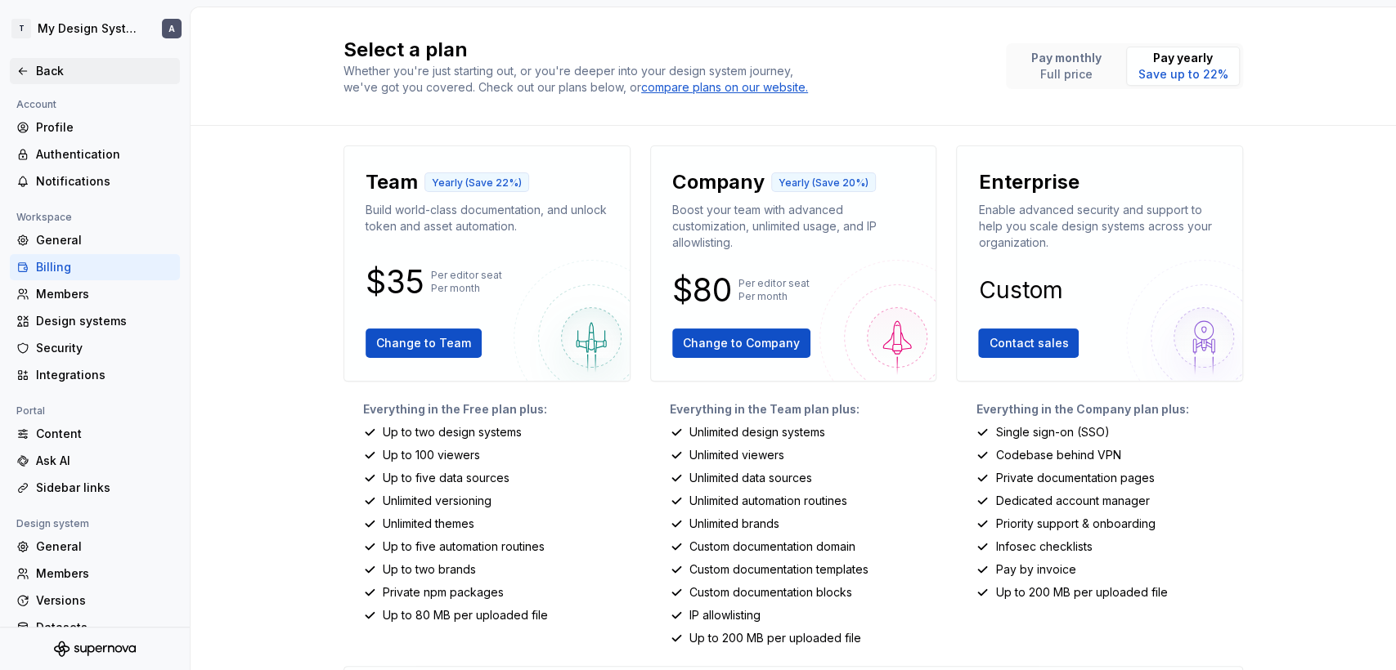 This screenshot has height=670, width=1396. Describe the element at coordinates (446, 478) in the screenshot. I see `p: Up to five data sources` at that location.